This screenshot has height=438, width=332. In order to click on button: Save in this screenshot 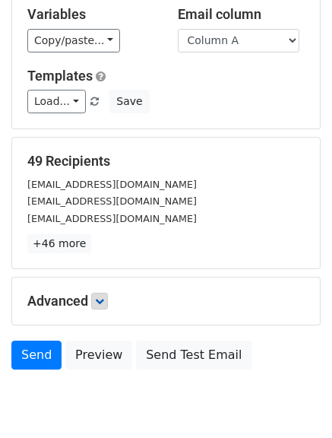, I will do `click(129, 101)`.